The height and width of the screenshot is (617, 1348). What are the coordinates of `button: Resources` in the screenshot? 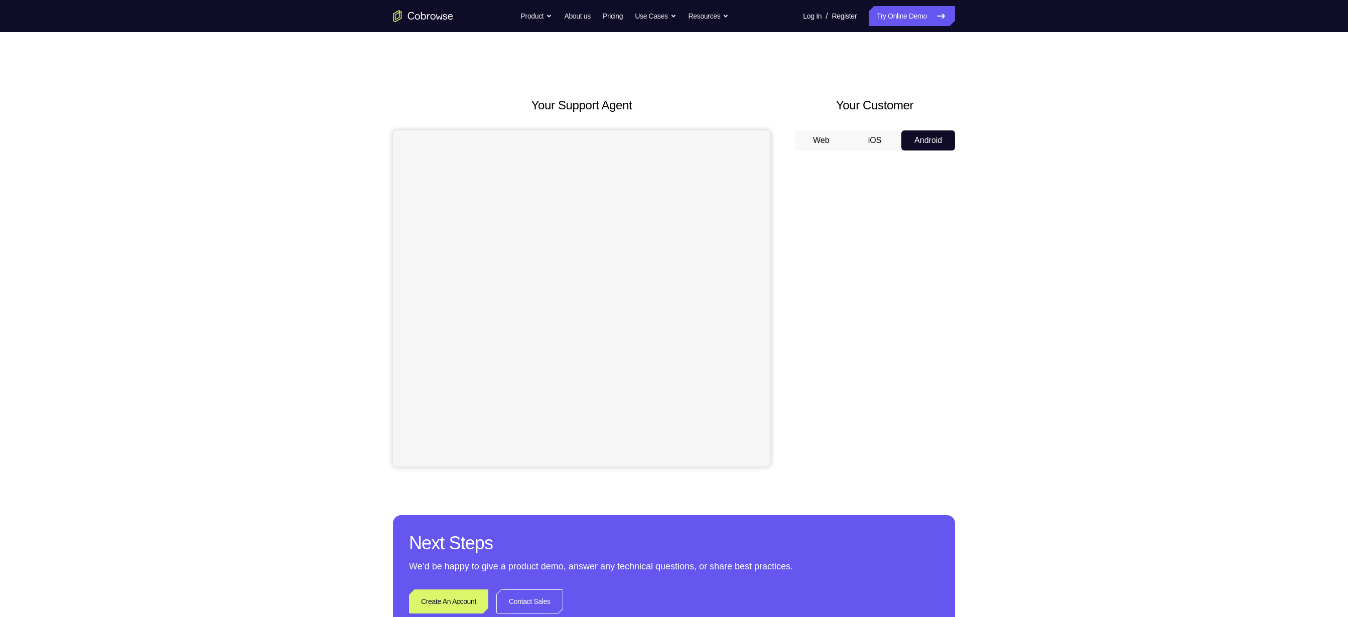 It's located at (709, 16).